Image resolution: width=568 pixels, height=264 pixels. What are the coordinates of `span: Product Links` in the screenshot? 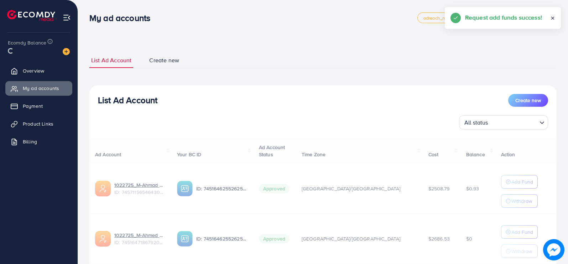 It's located at (38, 124).